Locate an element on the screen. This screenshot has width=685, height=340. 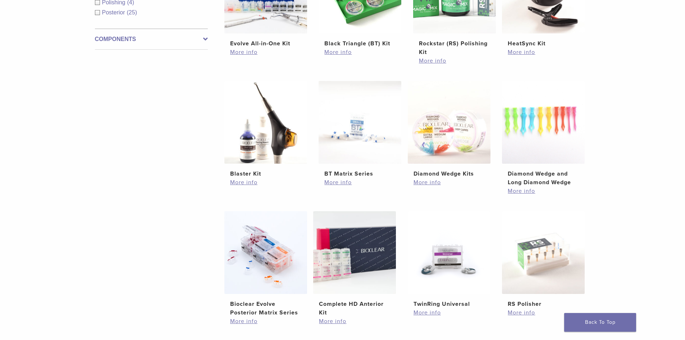
a: RS PolisherRS Polisher is located at coordinates (544, 260).